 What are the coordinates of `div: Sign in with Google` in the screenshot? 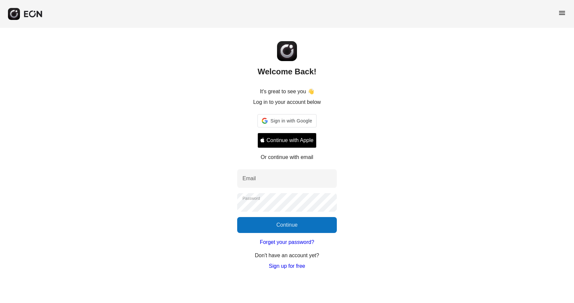 It's located at (287, 121).